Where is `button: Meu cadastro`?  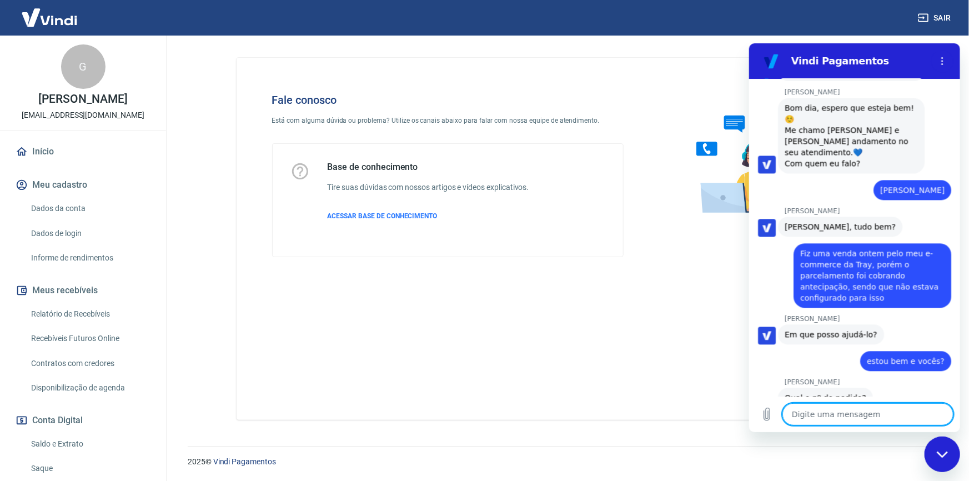
button: Meu cadastro is located at coordinates (83, 185).